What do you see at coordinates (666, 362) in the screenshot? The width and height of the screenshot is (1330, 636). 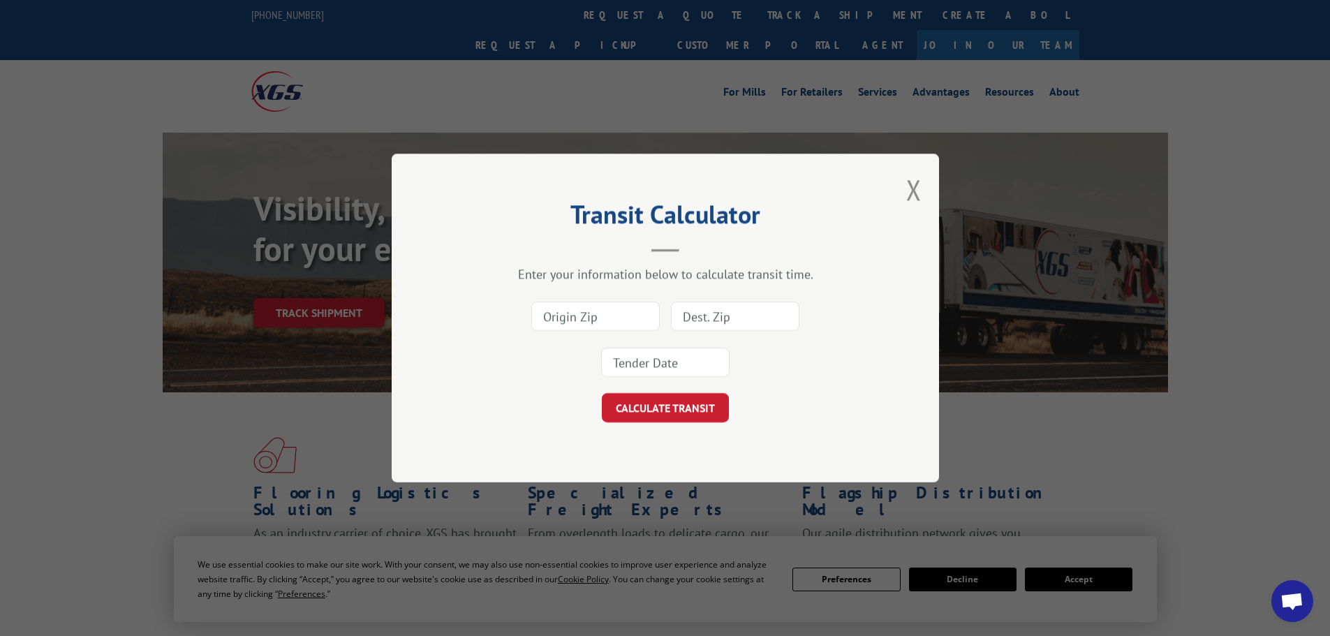 I see `input: Tender Date` at bounding box center [666, 362].